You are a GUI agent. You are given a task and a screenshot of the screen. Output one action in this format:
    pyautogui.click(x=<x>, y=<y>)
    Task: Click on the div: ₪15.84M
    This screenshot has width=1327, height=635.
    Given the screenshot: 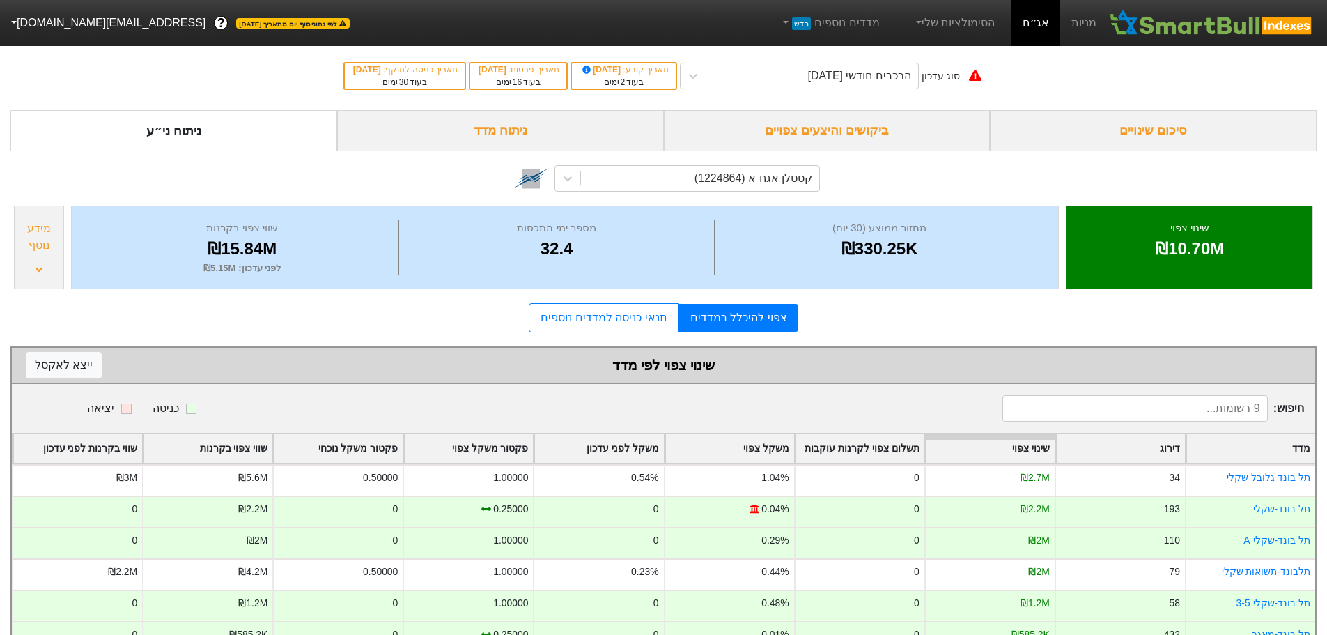 What is the action you would take?
    pyautogui.click(x=242, y=249)
    